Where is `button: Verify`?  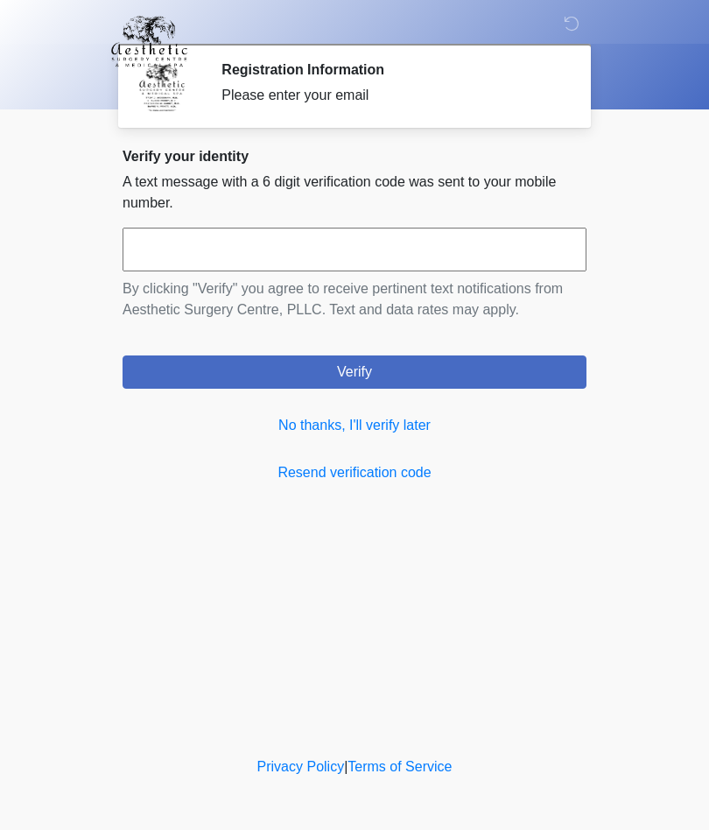
button: Verify is located at coordinates (354, 372).